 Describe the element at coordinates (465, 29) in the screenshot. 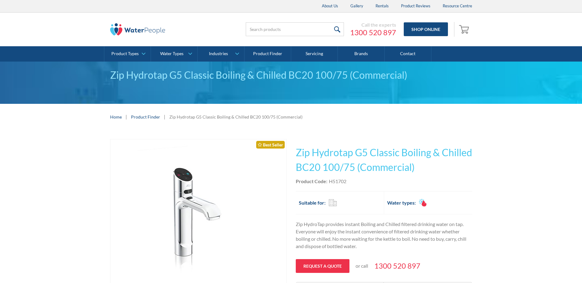

I see `a: Open empty cart` at that location.